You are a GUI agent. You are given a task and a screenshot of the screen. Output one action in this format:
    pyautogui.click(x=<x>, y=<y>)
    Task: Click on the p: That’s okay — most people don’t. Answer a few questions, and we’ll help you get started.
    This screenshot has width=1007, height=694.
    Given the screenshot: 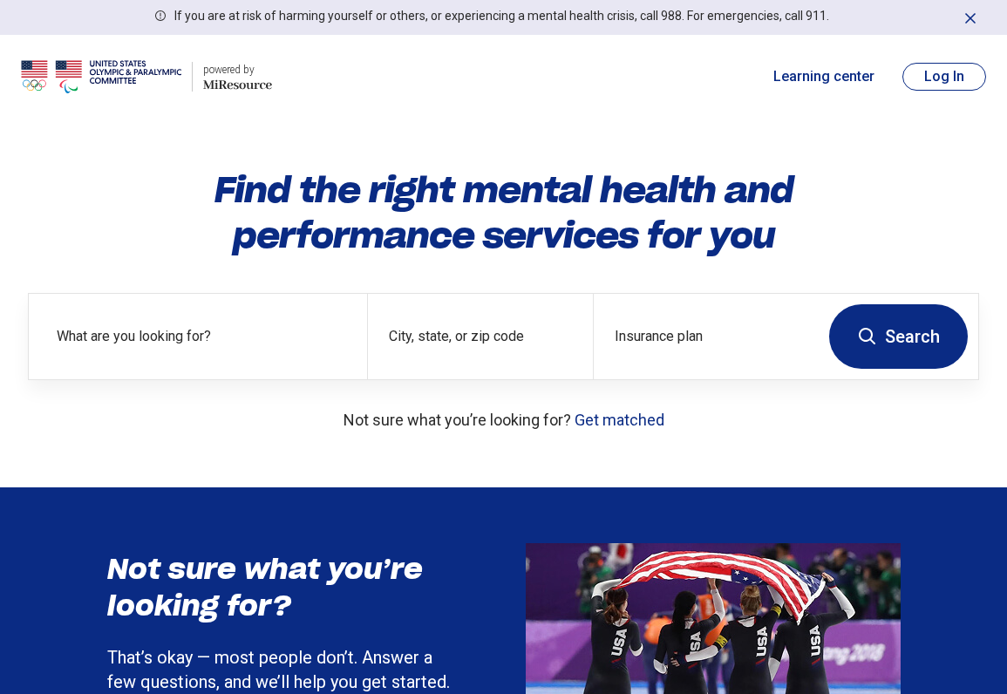 What is the action you would take?
    pyautogui.click(x=282, y=670)
    